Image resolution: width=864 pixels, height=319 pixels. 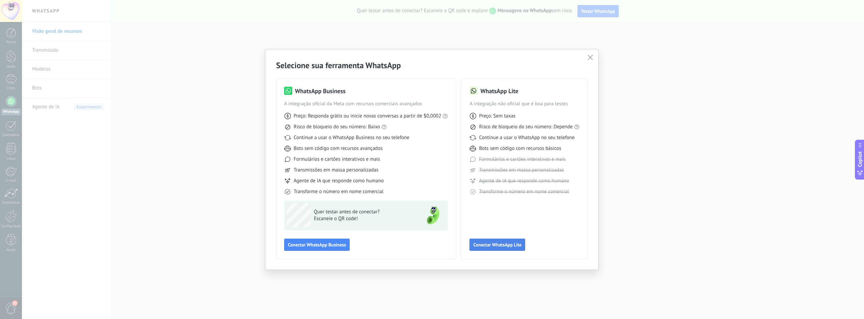 What do you see at coordinates (499, 91) in the screenshot?
I see `h3: WhatsApp Lite` at bounding box center [499, 91].